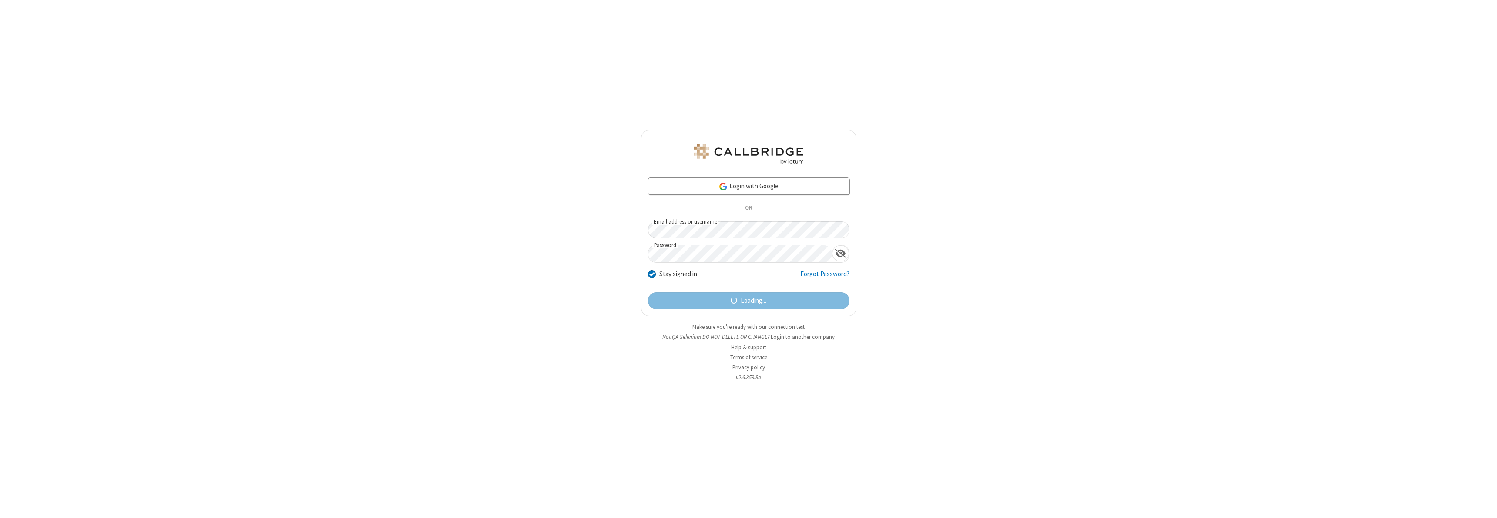 The image size is (1497, 518). Describe the element at coordinates (678, 274) in the screenshot. I see `label: Stay signed in` at that location.